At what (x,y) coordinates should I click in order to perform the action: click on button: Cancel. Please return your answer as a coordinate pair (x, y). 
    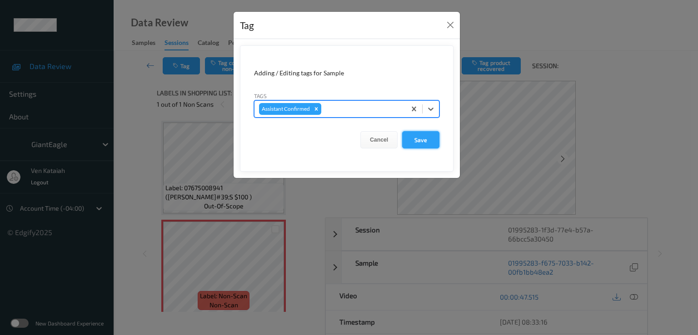
    Looking at the image, I should click on (379, 140).